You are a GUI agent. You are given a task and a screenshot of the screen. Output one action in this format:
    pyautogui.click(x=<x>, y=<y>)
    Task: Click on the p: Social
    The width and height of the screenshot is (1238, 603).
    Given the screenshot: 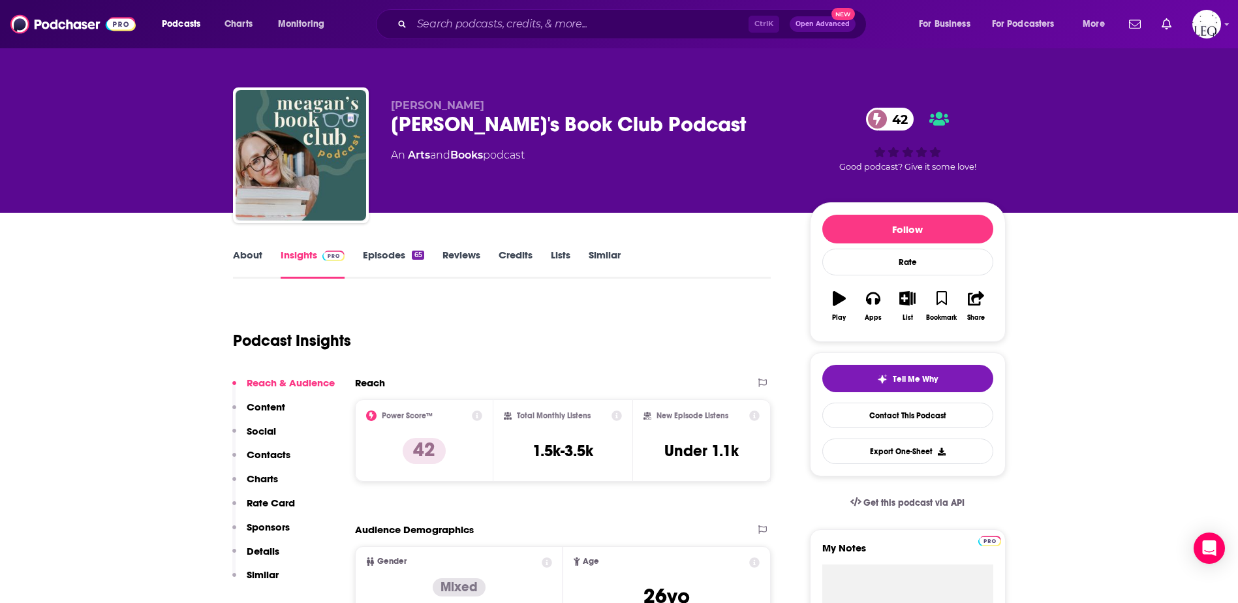 What is the action you would take?
    pyautogui.click(x=261, y=431)
    